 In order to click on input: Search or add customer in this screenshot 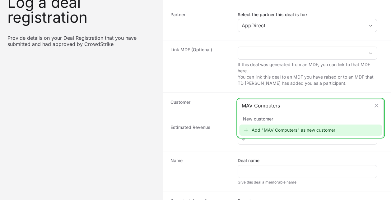, I will do `click(306, 106)`.